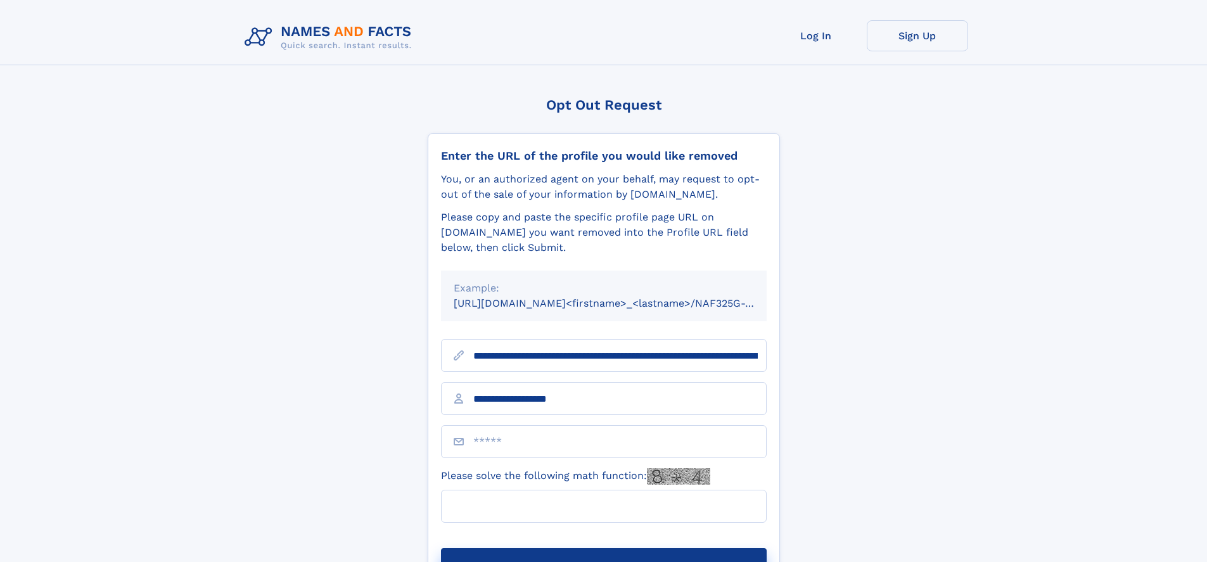 The width and height of the screenshot is (1207, 562). What do you see at coordinates (575, 476) in the screenshot?
I see `label: Please solve the following math function:` at bounding box center [575, 476].